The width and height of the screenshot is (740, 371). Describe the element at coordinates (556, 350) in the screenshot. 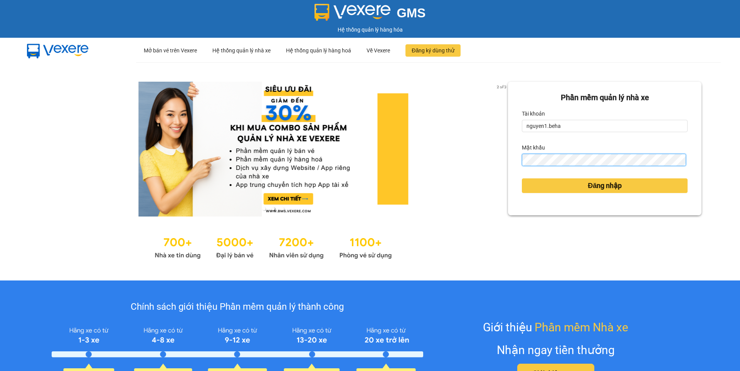

I see `div: Nhận ngay tiền thưởng` at that location.